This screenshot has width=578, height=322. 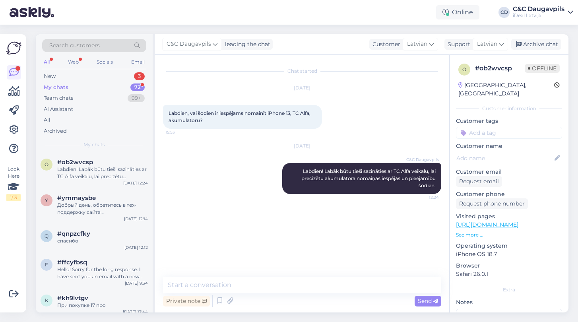 What do you see at coordinates (539, 16) in the screenshot?
I see `div: iDeal Latvija` at bounding box center [539, 16].